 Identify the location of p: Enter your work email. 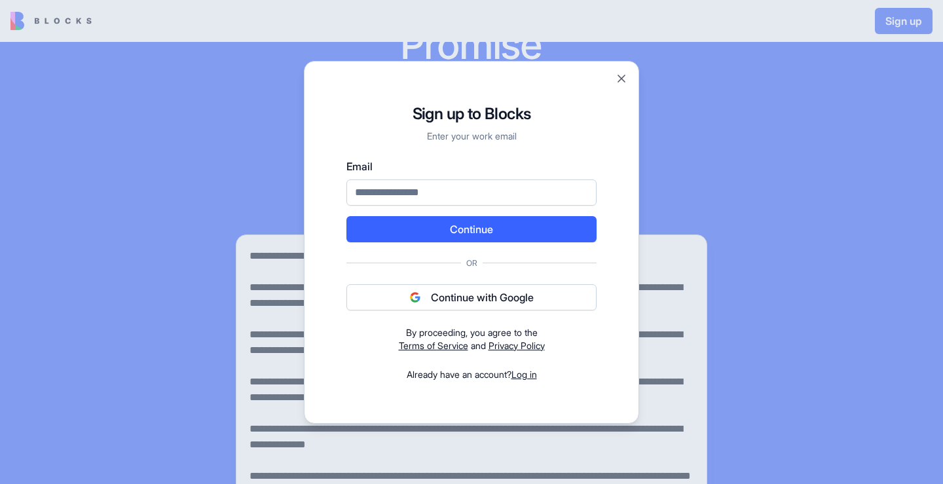
(471, 136).